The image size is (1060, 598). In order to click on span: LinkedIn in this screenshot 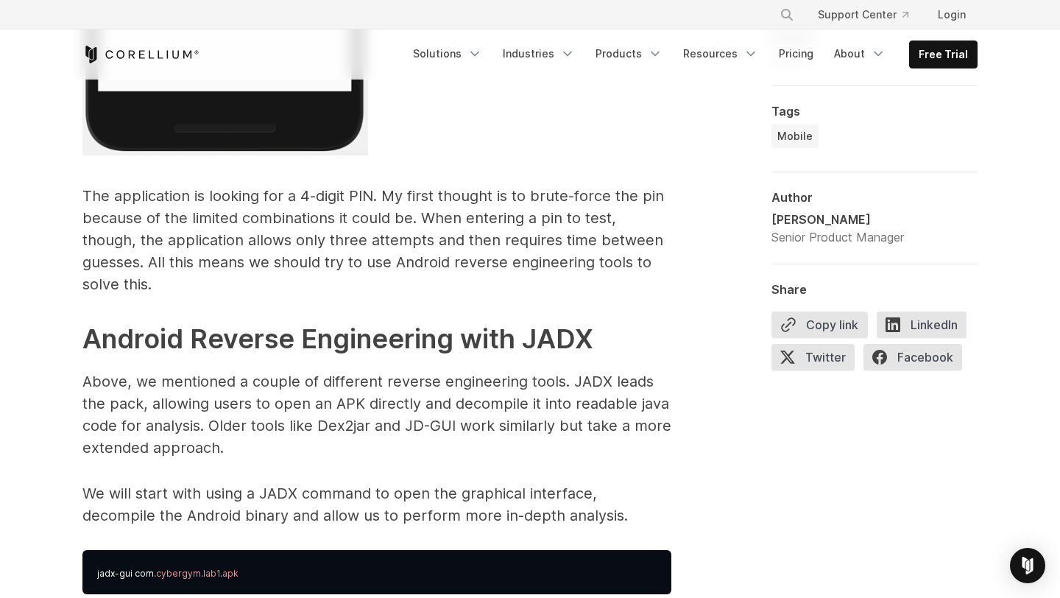, I will do `click(922, 325)`.